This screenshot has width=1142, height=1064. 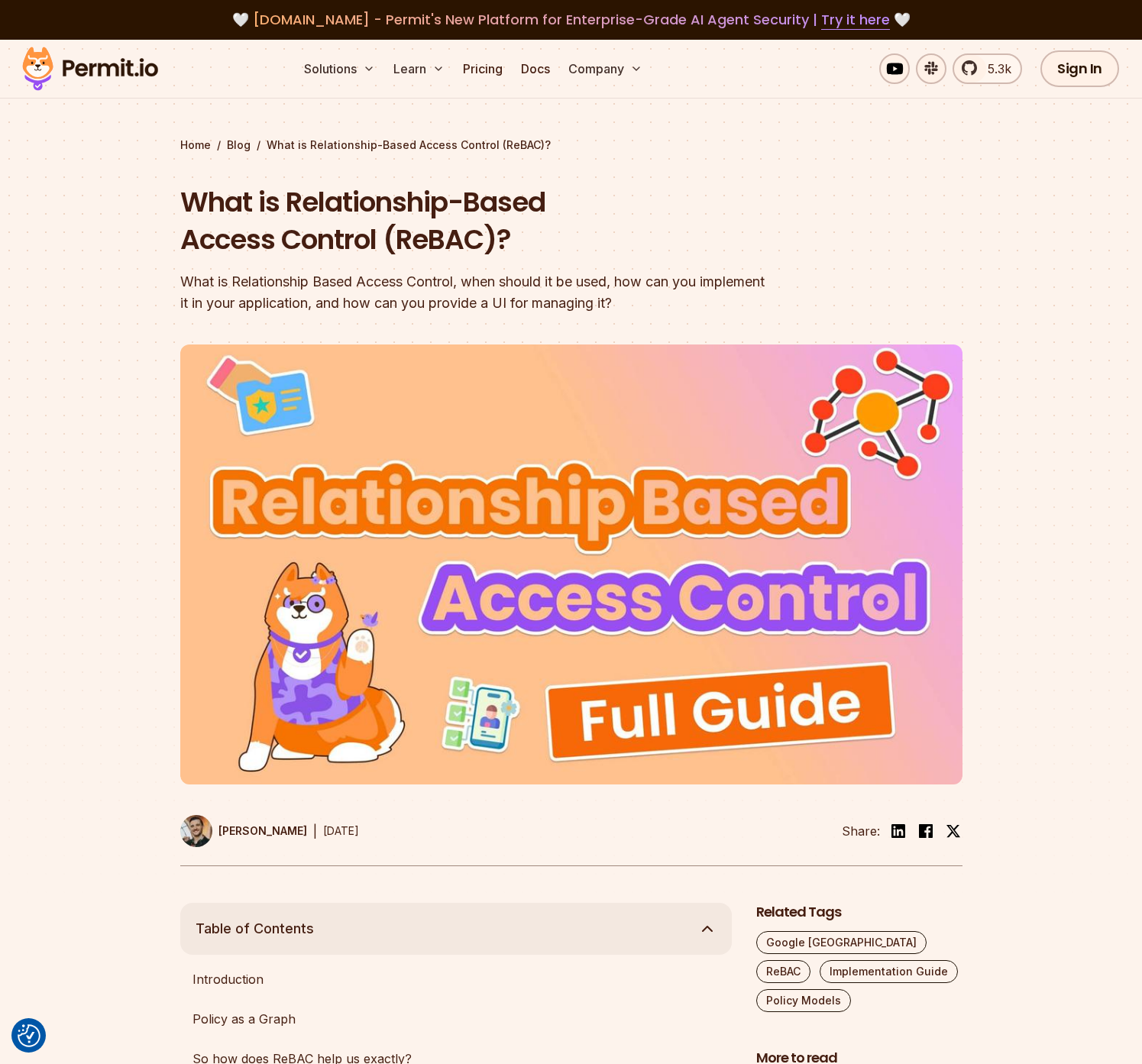 I want to click on a: Sign In, so click(x=1079, y=68).